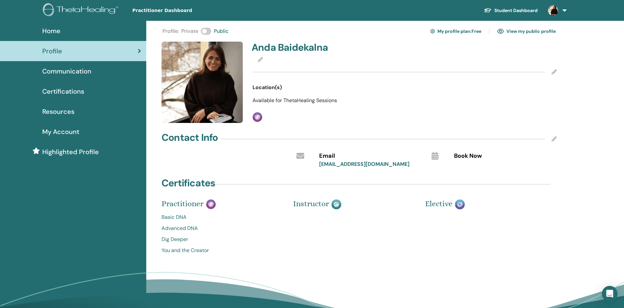  I want to click on span: Practitioner, so click(182, 204).